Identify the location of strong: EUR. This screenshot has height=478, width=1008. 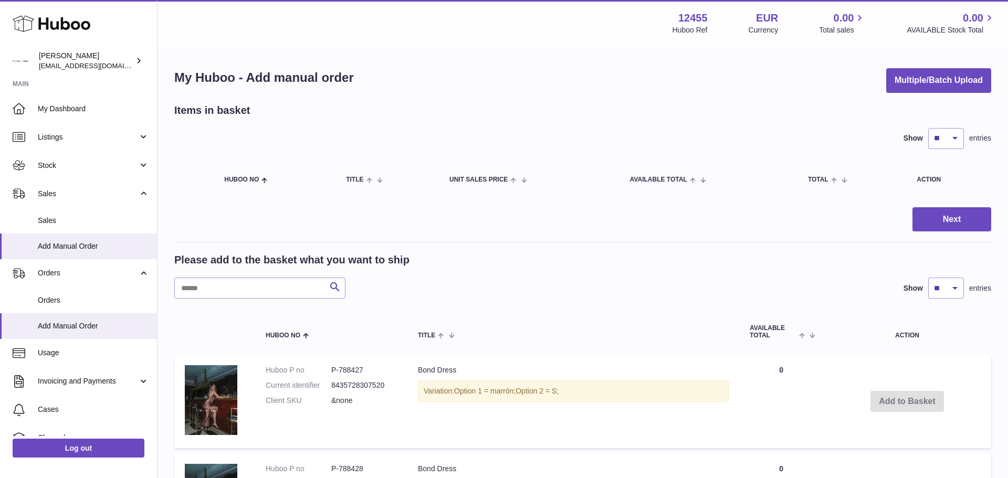
(767, 18).